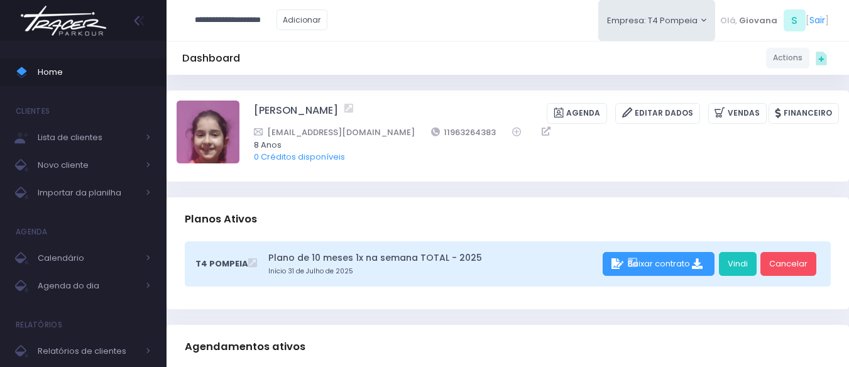  Describe the element at coordinates (88, 351) in the screenshot. I see `span: Relatórios de clientes` at that location.